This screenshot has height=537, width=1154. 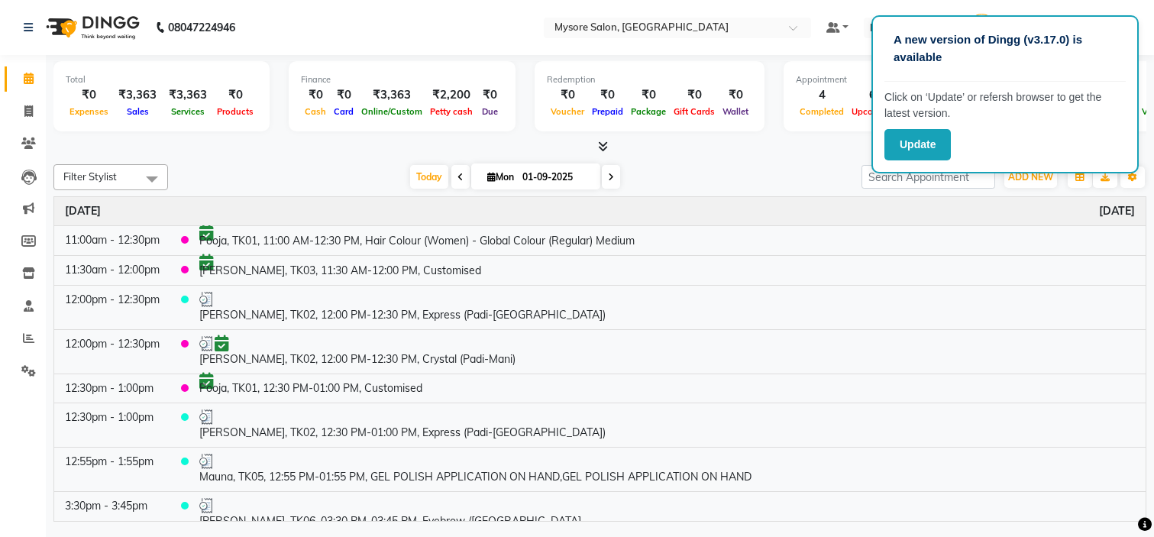 I want to click on th: September 1, 2025, so click(x=600, y=212).